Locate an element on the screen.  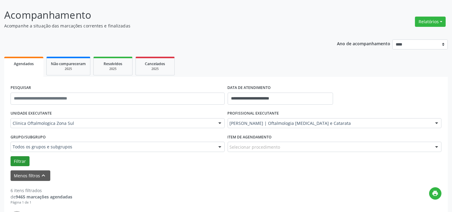
span: Clinica Oftalmologica Zona Sul is located at coordinates (112, 123).